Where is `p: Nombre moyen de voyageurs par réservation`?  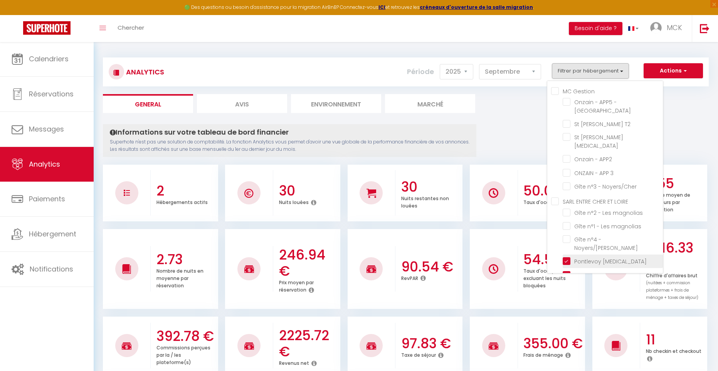
p: Nombre moyen de voyageurs par réservation is located at coordinates (668, 201).